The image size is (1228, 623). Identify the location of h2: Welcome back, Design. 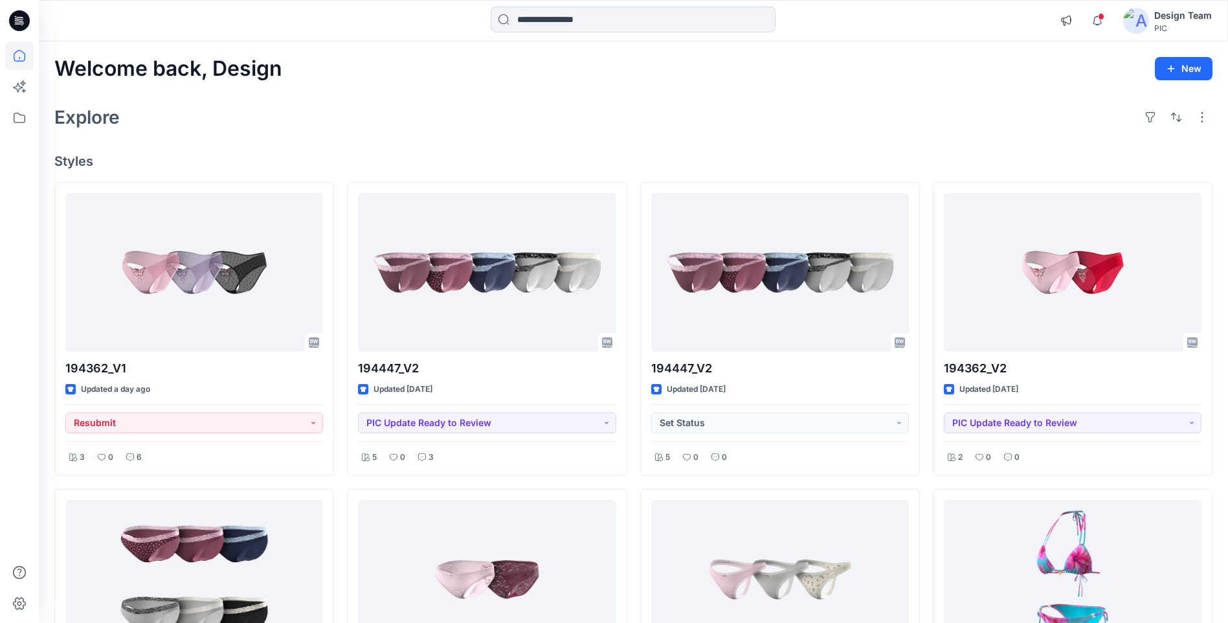
(168, 69).